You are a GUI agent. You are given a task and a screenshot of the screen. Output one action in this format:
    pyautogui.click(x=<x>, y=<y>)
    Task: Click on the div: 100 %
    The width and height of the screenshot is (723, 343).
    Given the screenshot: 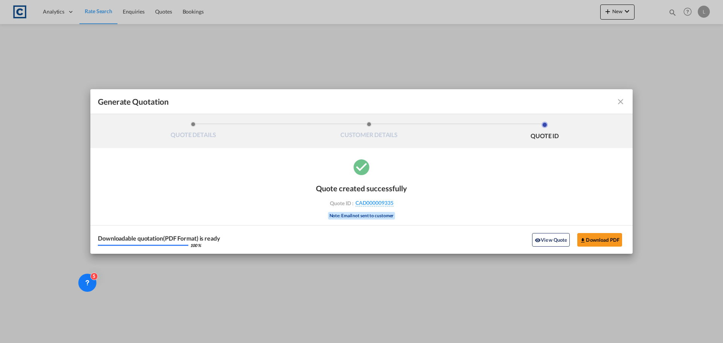 What is the action you would take?
    pyautogui.click(x=195, y=245)
    